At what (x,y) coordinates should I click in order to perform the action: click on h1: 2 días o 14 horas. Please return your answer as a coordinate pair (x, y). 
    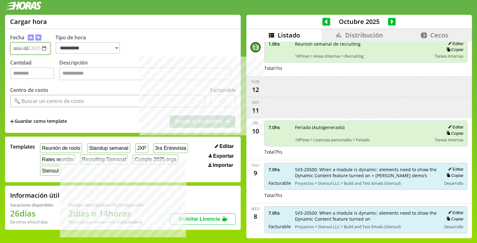
    Looking at the image, I should click on (106, 214).